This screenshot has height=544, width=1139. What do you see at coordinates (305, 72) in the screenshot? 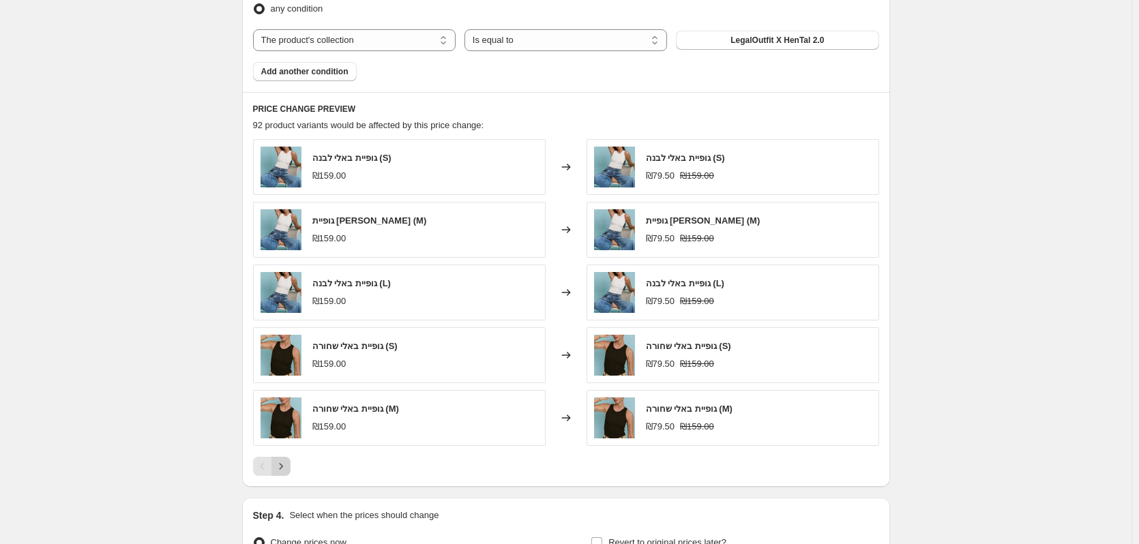
I see `button: Add another condition` at bounding box center [305, 72].